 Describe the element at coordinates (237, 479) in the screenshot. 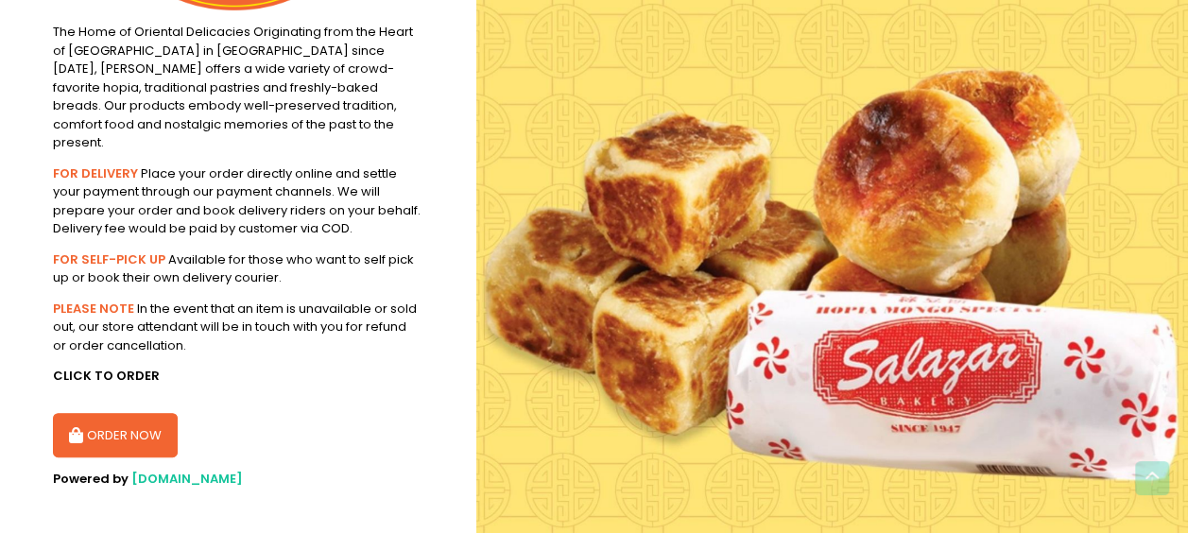

I see `div: Powered by` at that location.